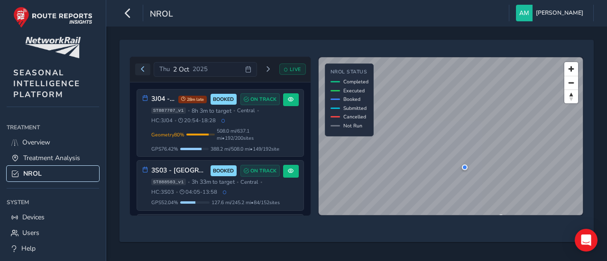 The width and height of the screenshot is (607, 261). I want to click on div: Treatment, so click(53, 128).